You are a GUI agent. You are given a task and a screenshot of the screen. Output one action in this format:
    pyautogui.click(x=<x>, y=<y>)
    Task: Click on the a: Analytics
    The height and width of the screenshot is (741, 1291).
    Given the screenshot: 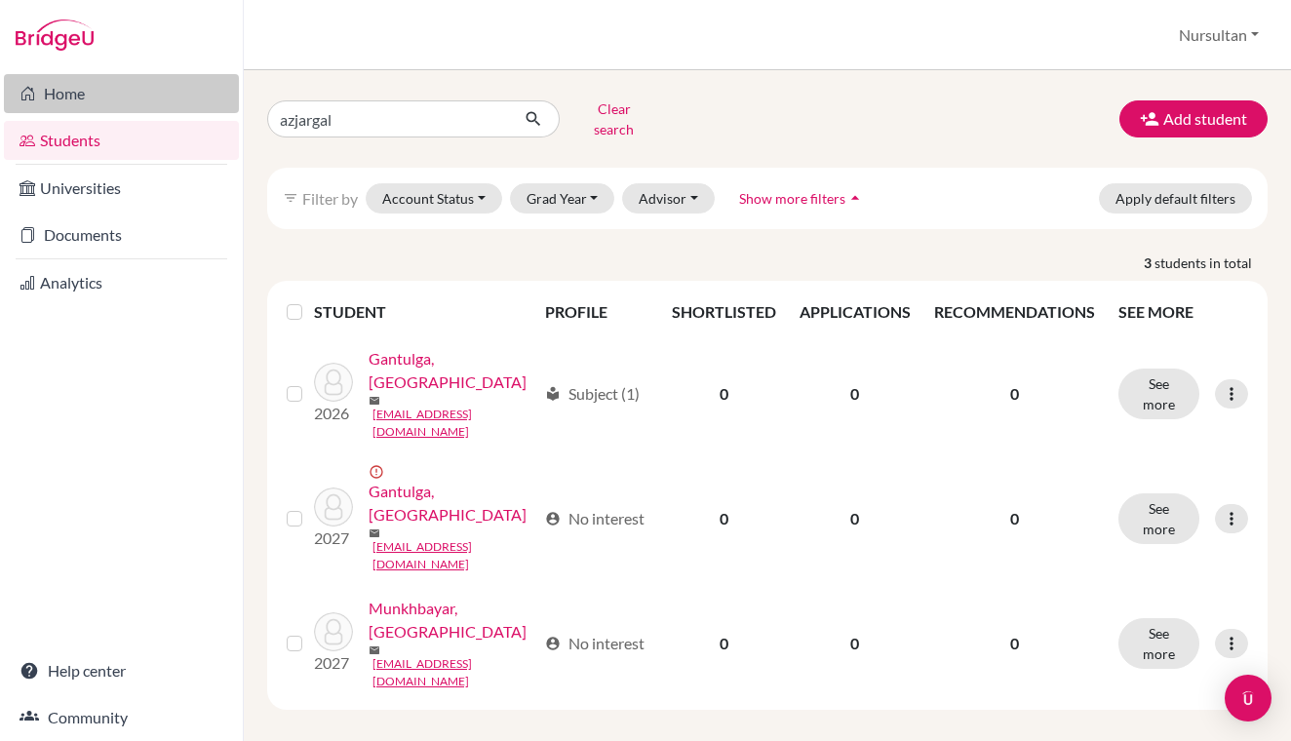 What is the action you would take?
    pyautogui.click(x=121, y=283)
    